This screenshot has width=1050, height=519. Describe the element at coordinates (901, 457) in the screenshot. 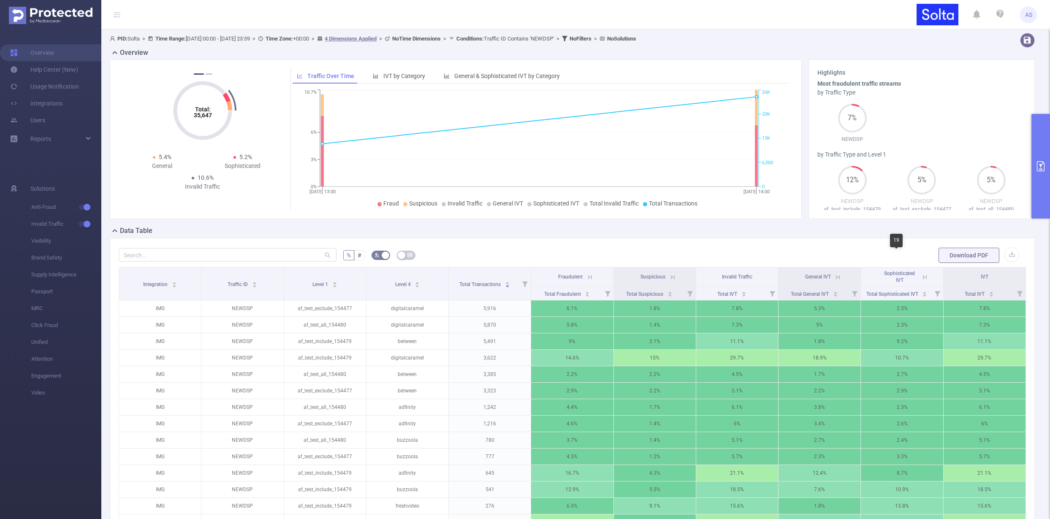

I see `p: 3.3%` at that location.